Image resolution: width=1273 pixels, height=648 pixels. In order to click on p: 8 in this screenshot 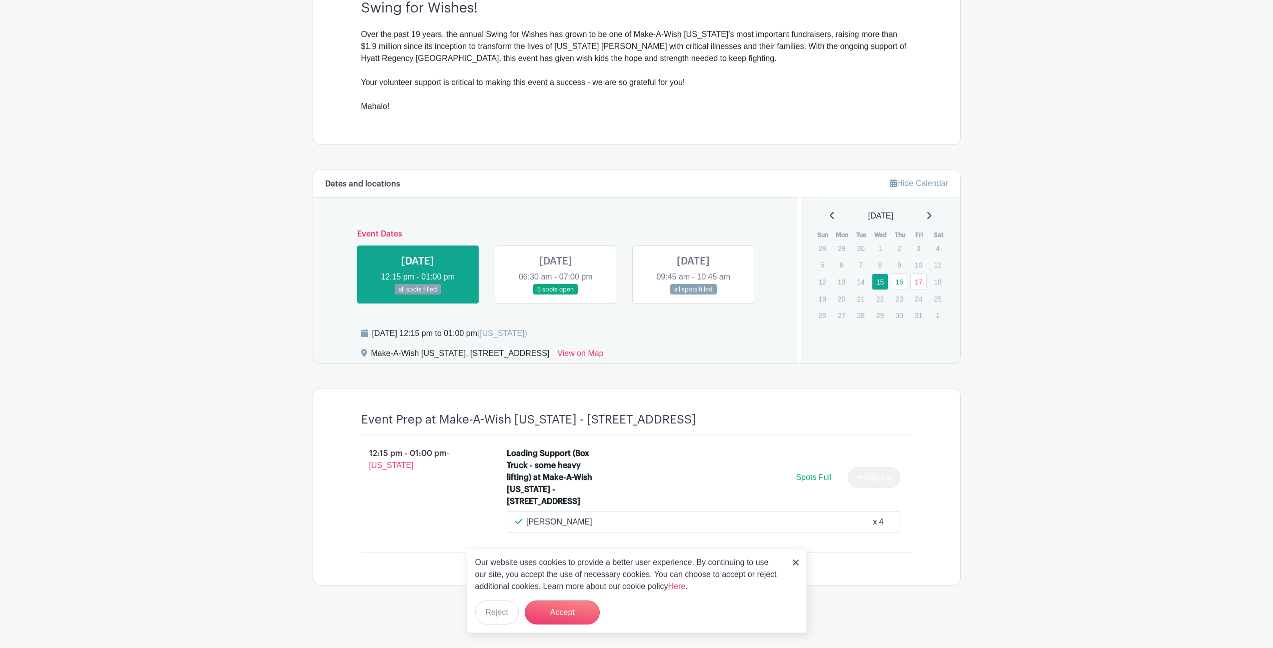, I will do `click(880, 265)`.